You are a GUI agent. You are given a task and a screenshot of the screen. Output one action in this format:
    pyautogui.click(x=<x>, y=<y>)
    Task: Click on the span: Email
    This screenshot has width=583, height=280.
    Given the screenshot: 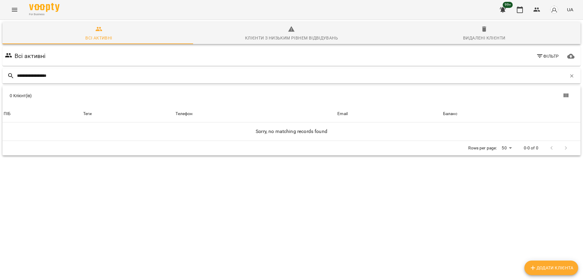 What is the action you would take?
    pyautogui.click(x=389, y=114)
    